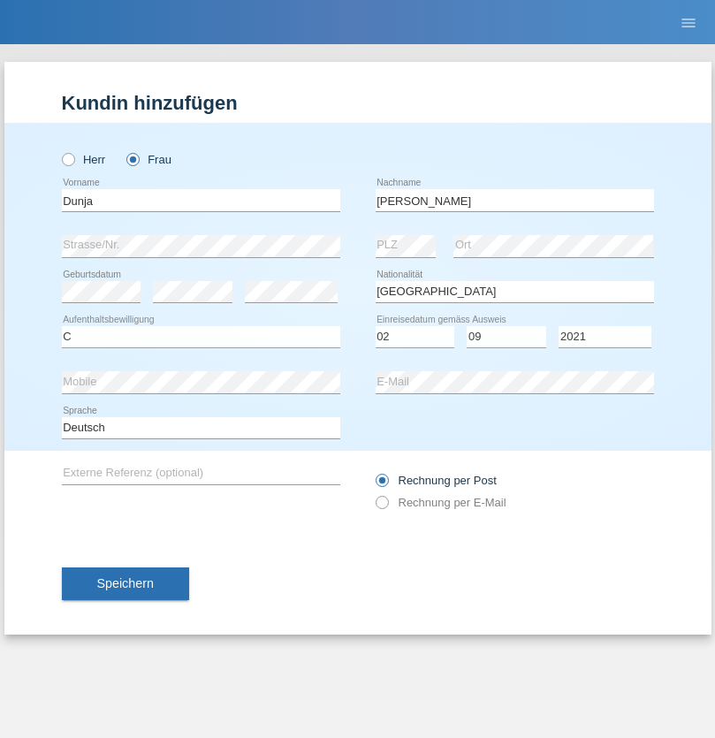 This screenshot has height=738, width=715. What do you see at coordinates (358, 103) in the screenshot?
I see `h1: Kundin hinzufügen` at bounding box center [358, 103].